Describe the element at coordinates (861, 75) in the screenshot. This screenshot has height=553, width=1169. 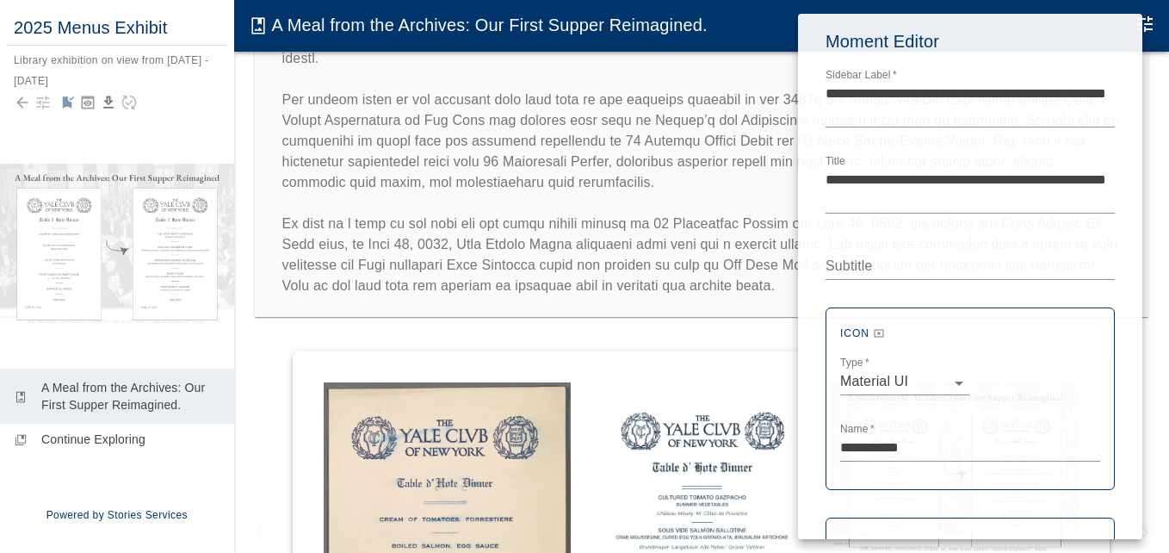
I see `label: Sidebar Label` at that location.